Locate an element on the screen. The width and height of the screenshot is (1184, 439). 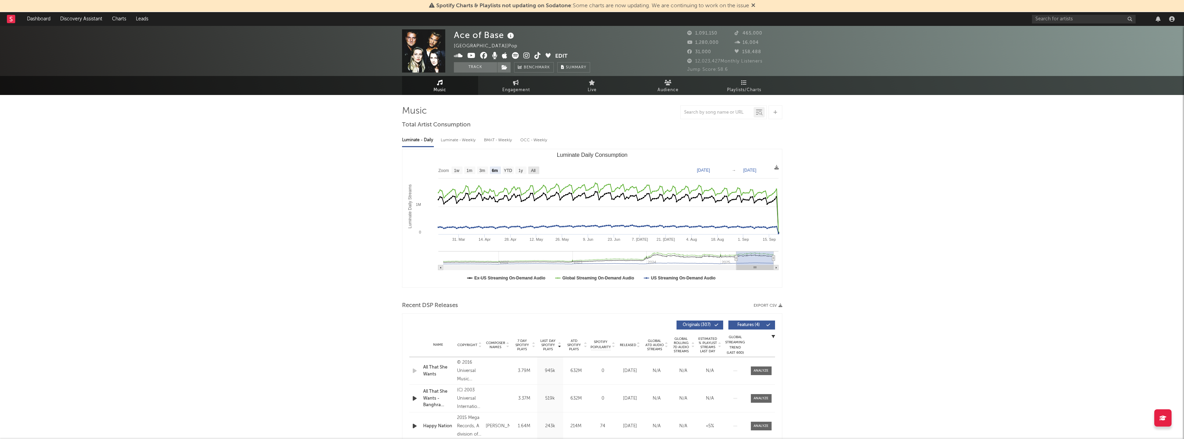
div: 3.79M is located at coordinates (524, 371).